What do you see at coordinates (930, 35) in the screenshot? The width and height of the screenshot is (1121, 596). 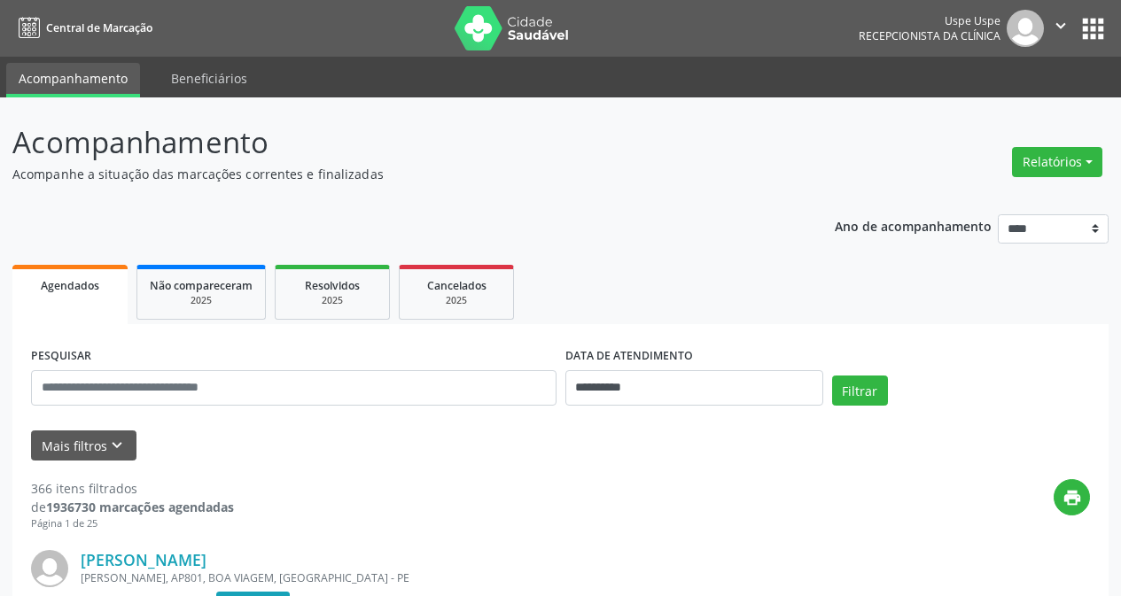 I see `span: Recepcionista da clínica` at bounding box center [930, 35].